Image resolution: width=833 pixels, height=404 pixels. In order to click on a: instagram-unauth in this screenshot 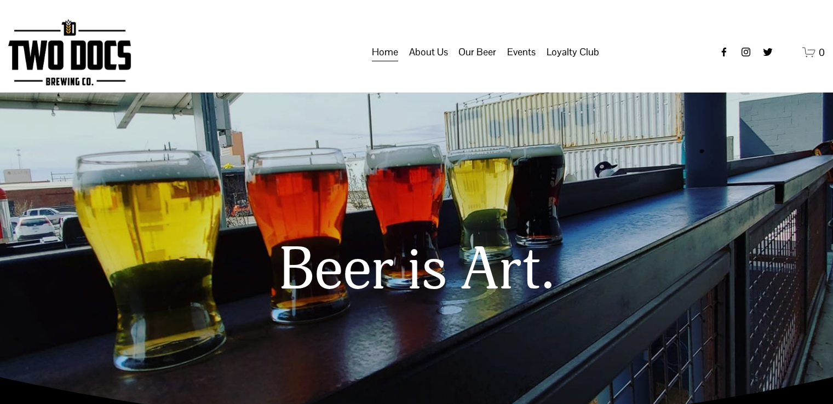, I will do `click(746, 52)`.